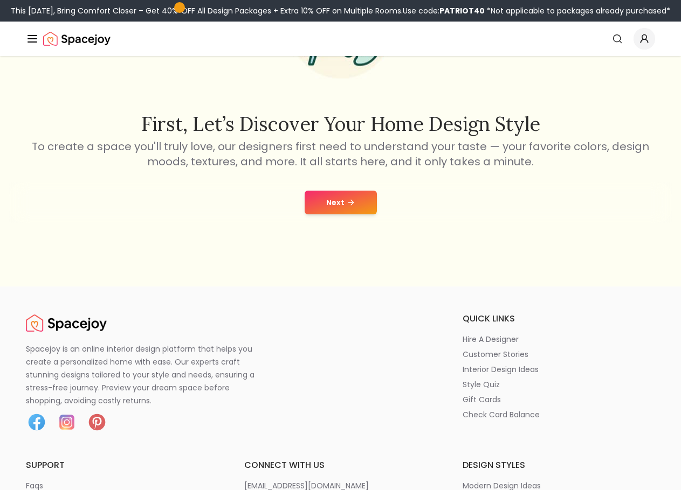 This screenshot has width=681, height=490. What do you see at coordinates (558, 355) in the screenshot?
I see `a: customer stories` at bounding box center [558, 355].